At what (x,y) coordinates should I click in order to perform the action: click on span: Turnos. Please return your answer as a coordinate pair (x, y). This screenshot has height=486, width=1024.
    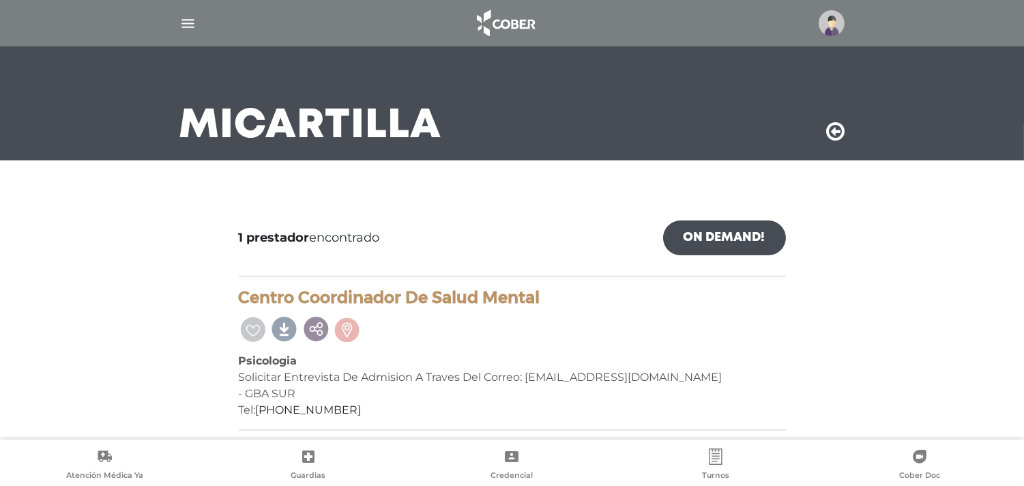
    Looking at the image, I should click on (716, 476).